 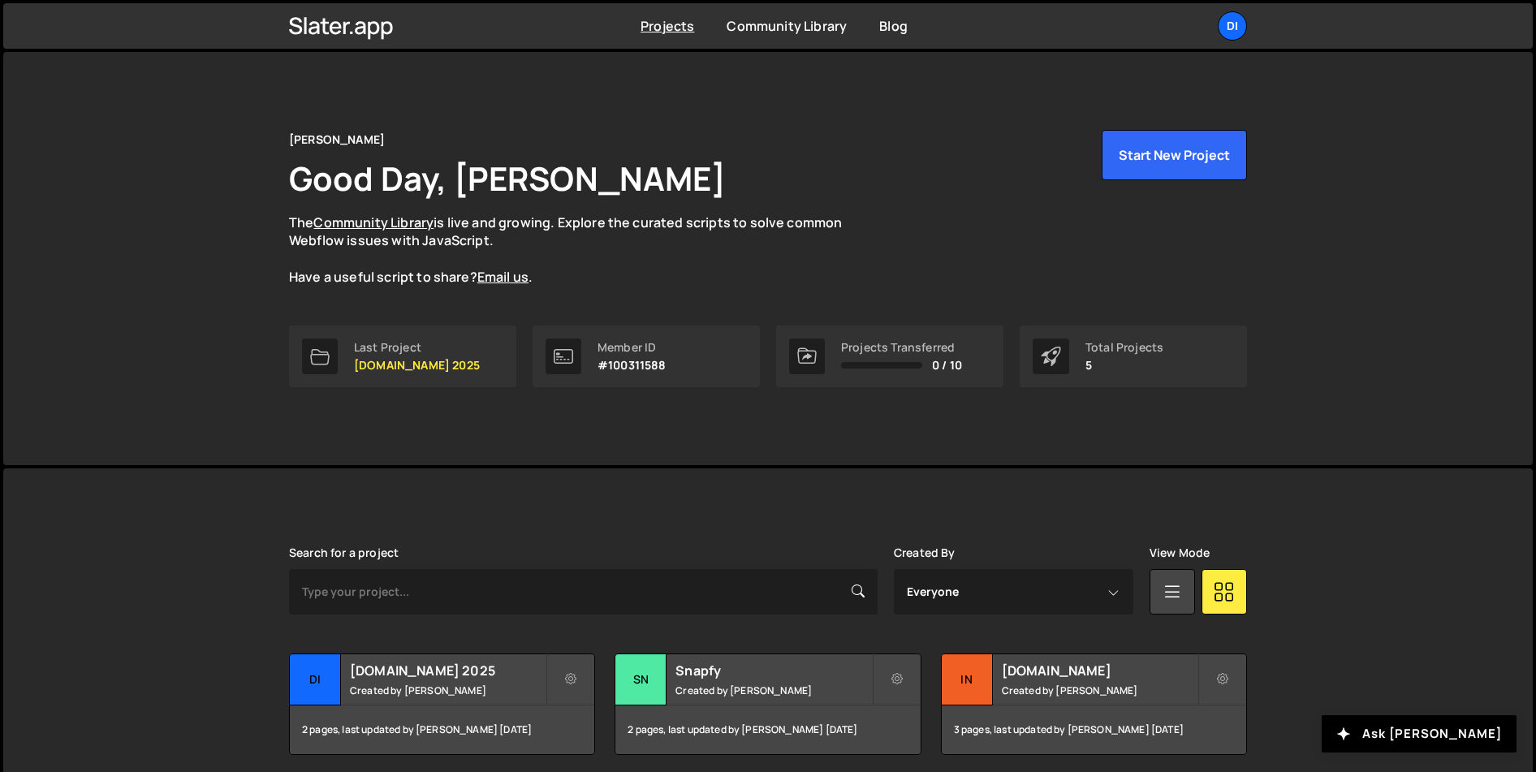 I want to click on input: Type your project..., so click(x=583, y=592).